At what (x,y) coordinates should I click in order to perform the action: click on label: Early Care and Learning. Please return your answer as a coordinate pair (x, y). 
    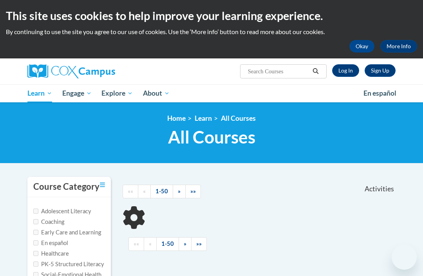
    Looking at the image, I should click on (67, 232).